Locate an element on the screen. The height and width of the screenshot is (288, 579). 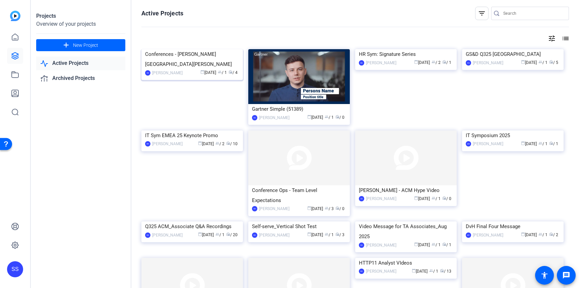
span: / 3 is located at coordinates (340, 235).